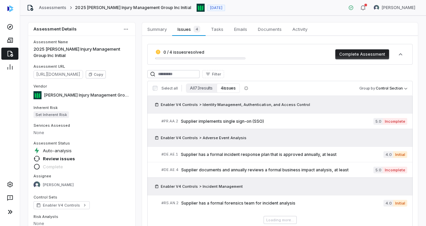 The height and width of the screenshot is (226, 426). Describe the element at coordinates (51, 114) in the screenshot. I see `span: Set Inherent Risk` at that location.